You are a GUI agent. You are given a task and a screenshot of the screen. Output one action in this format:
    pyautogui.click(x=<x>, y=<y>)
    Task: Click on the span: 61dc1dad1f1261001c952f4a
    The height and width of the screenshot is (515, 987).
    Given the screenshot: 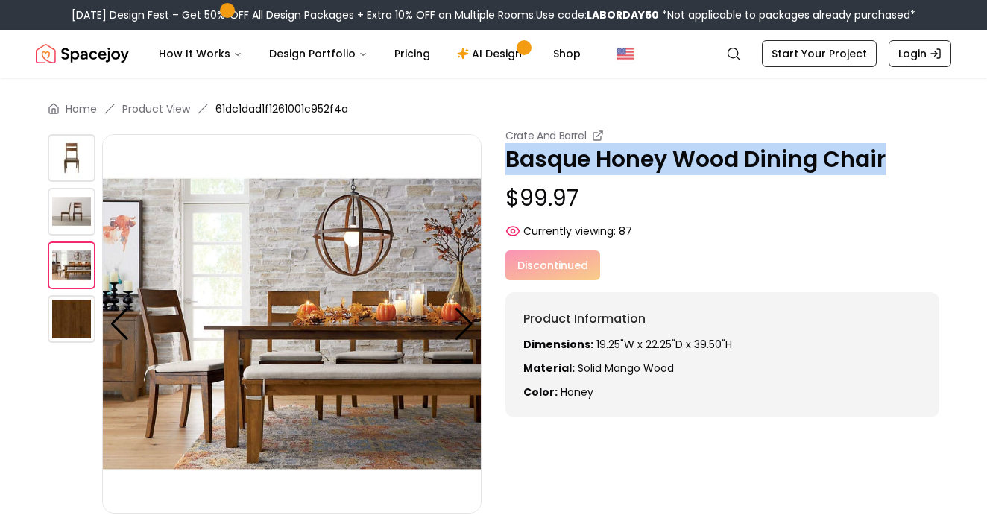 What is the action you would take?
    pyautogui.click(x=282, y=109)
    